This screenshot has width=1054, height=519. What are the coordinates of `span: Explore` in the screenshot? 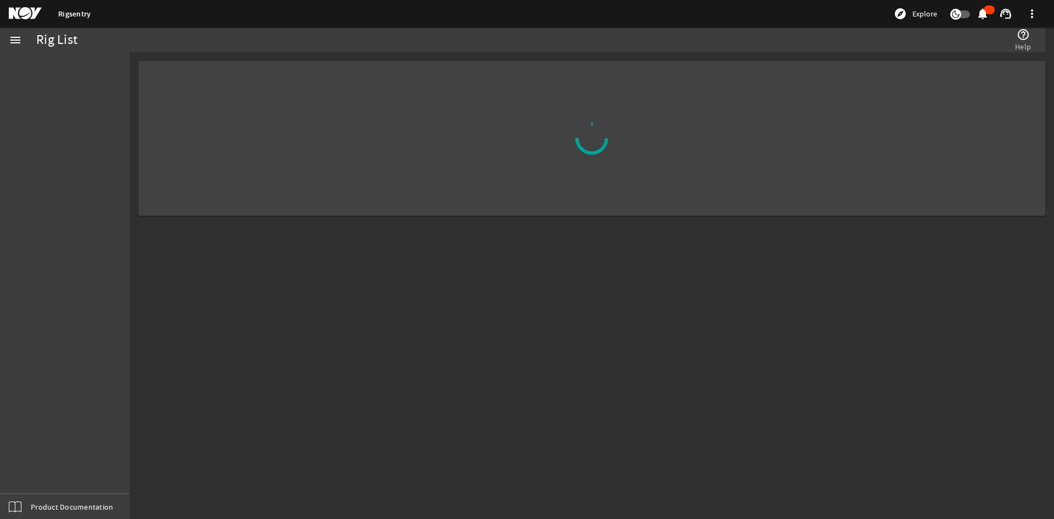 It's located at (924, 14).